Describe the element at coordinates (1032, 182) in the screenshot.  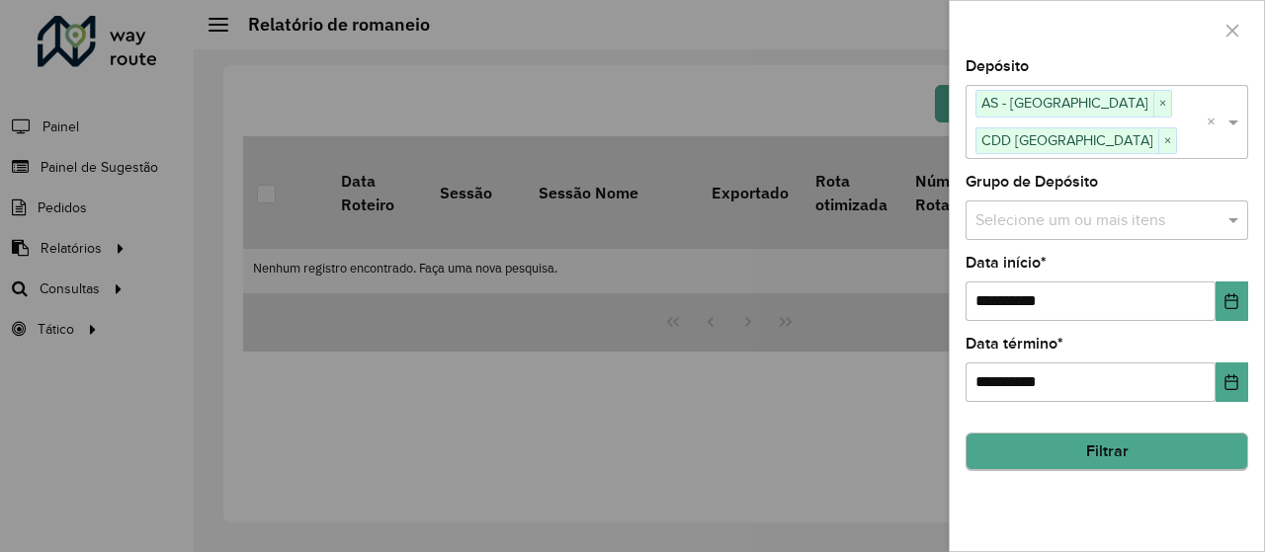
I see `label: Grupo de Depósito` at that location.